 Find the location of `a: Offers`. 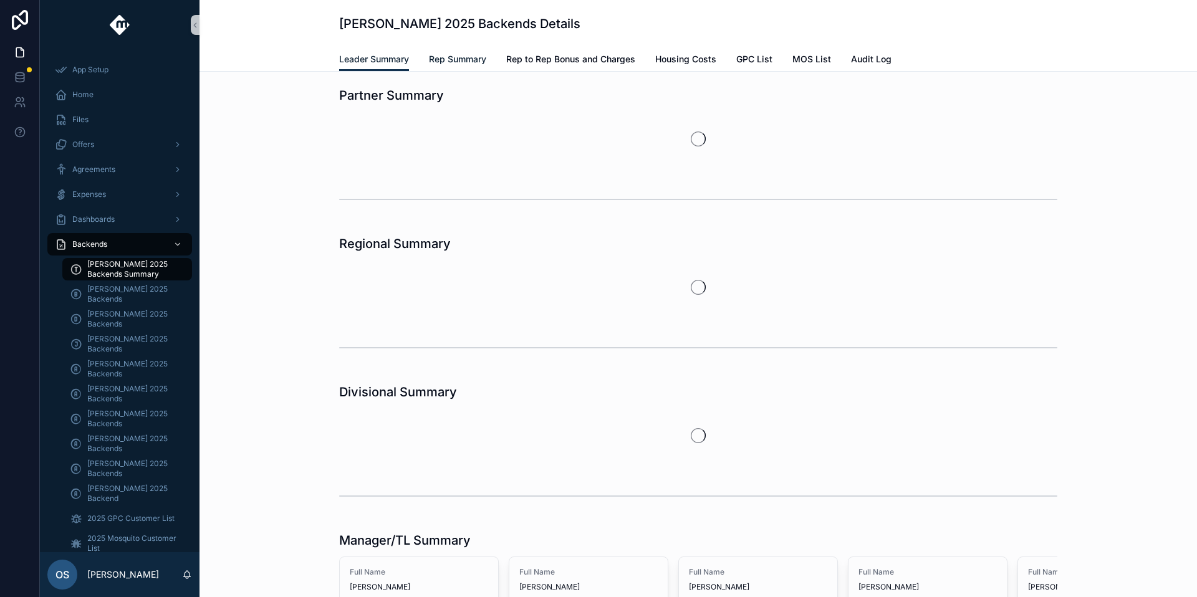

a: Offers is located at coordinates (120, 145).